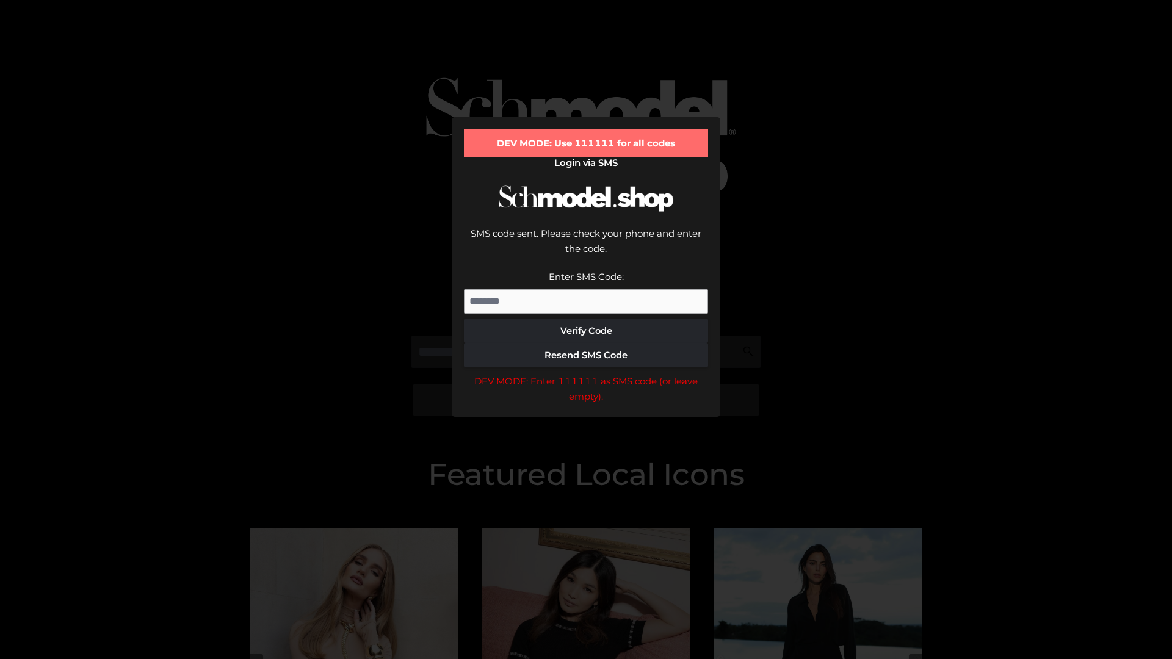  What do you see at coordinates (586, 389) in the screenshot?
I see `div: DEV MODE: Enter 111111 as SMS code (or leave empty).` at bounding box center [586, 389].